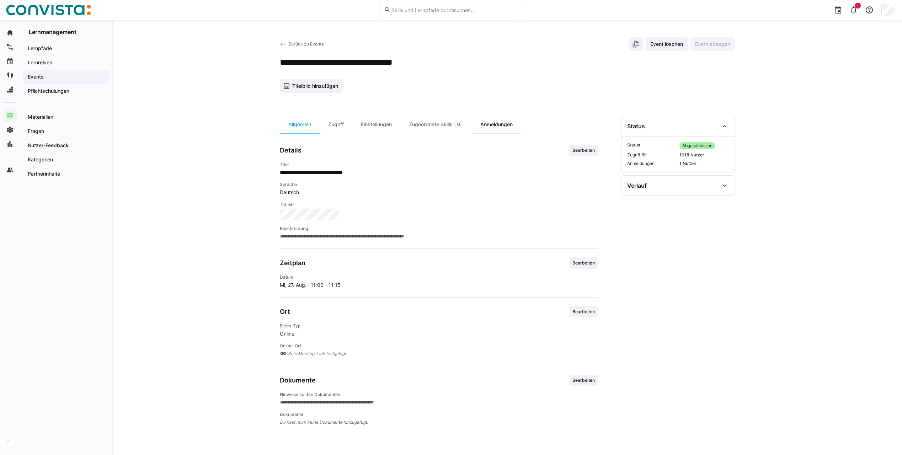 This screenshot has width=902, height=455. Describe the element at coordinates (667, 44) in the screenshot. I see `span: Event löschen` at that location.